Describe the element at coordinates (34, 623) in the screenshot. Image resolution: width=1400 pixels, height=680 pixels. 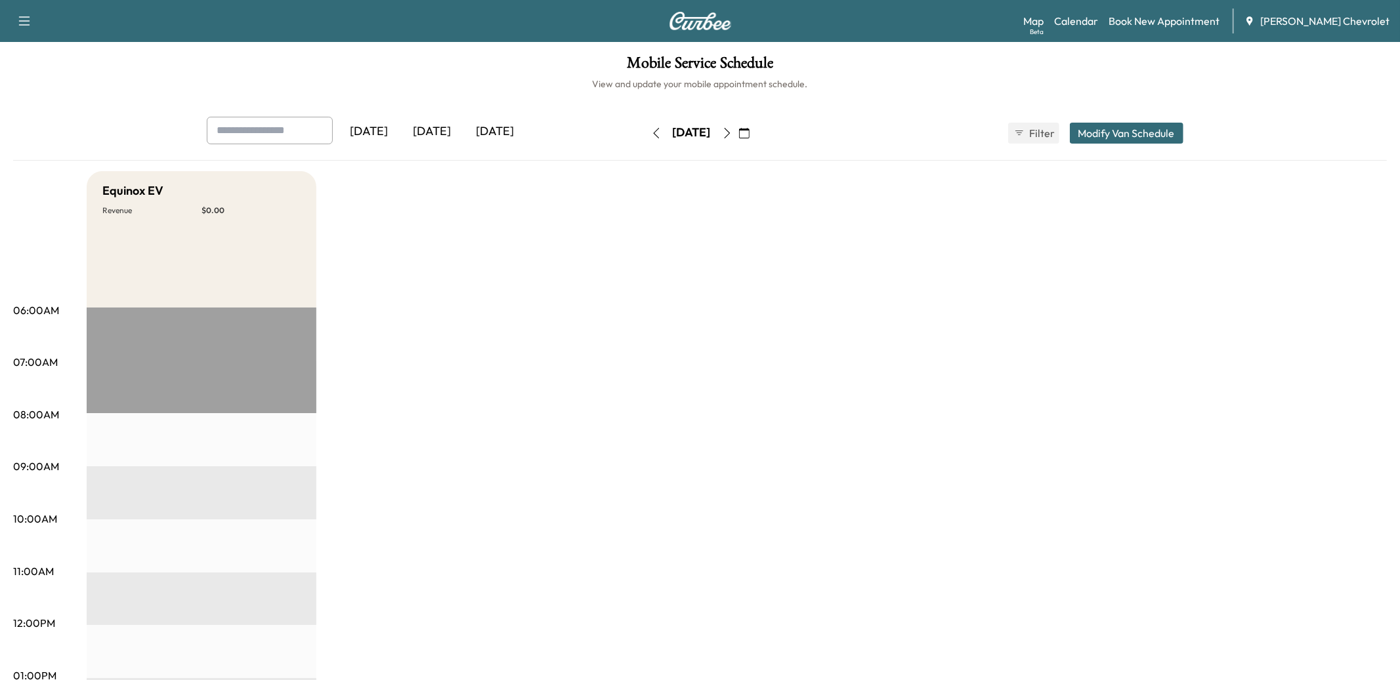
I see `p: 12:00PM` at that location.